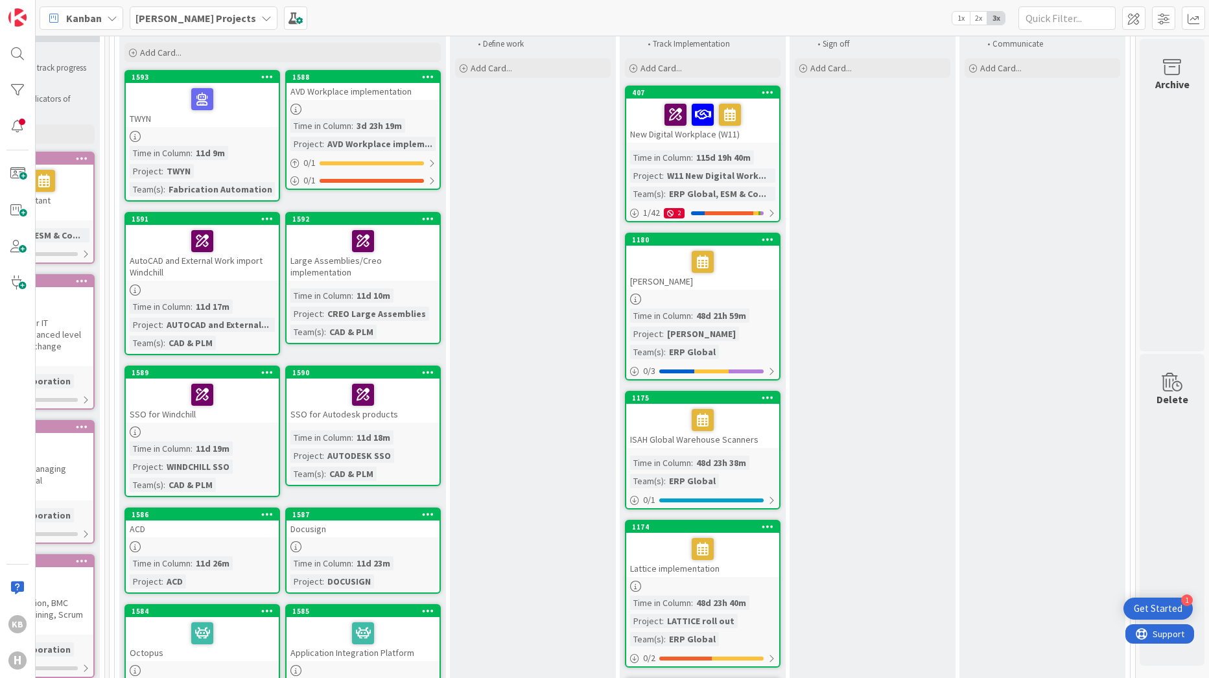  Describe the element at coordinates (703, 93) in the screenshot. I see `div: 407` at that location.